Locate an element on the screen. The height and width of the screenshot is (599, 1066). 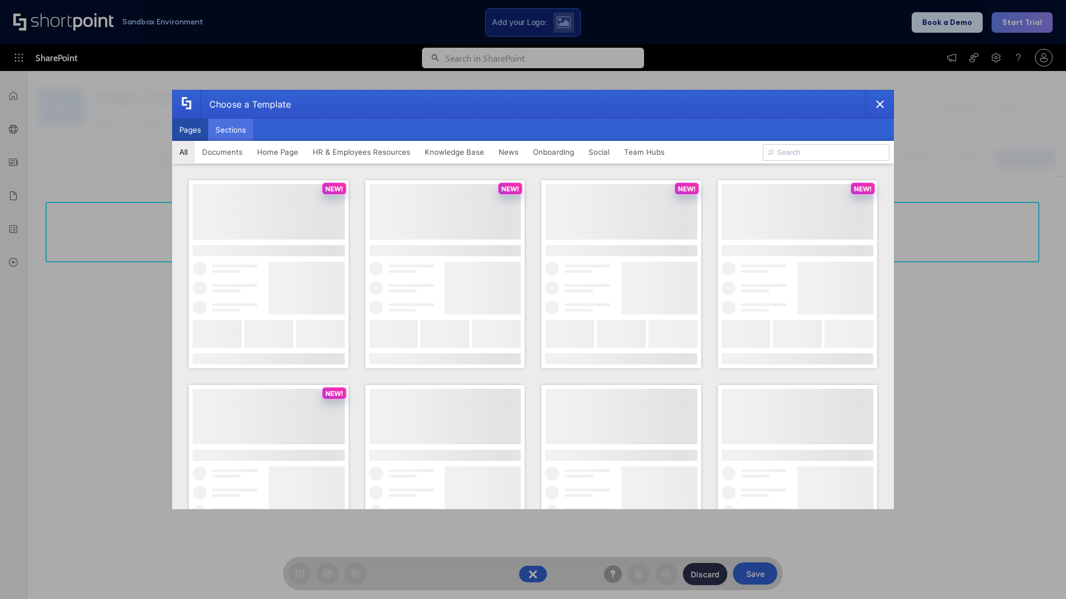
button: All is located at coordinates (183, 152).